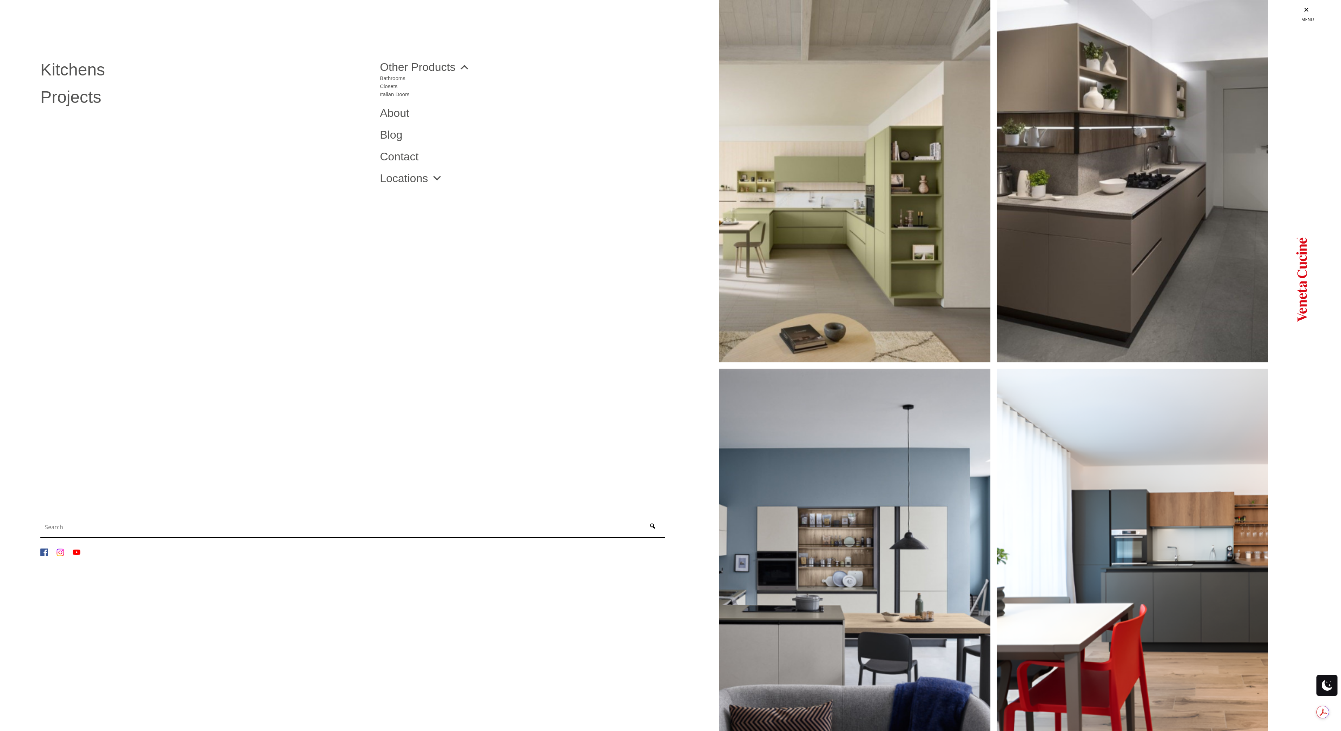  What do you see at coordinates (60, 553) in the screenshot?
I see `img: Instagram` at bounding box center [60, 553].